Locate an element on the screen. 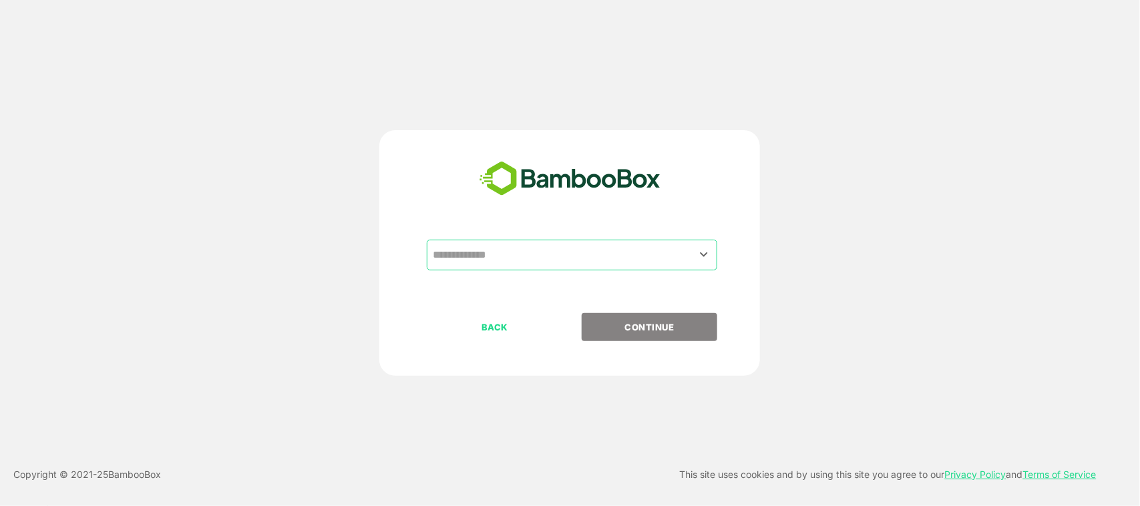 This screenshot has width=1140, height=506. a: Privacy Policy is located at coordinates (975, 474).